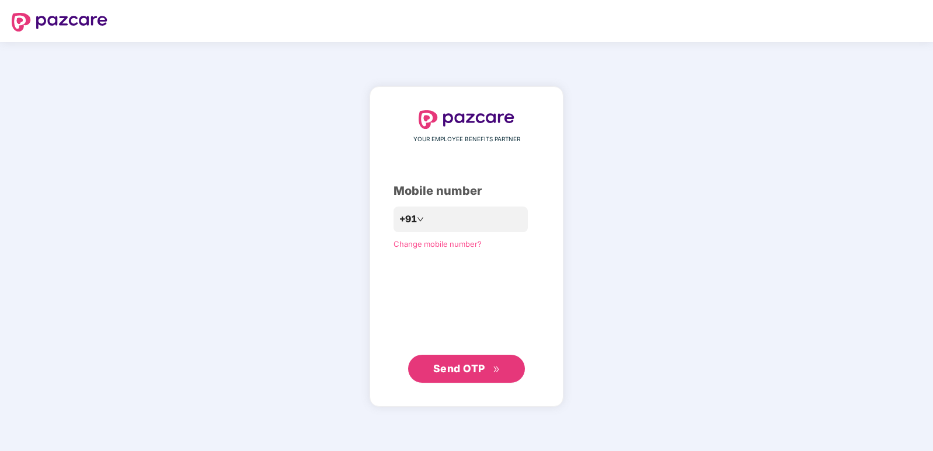 The height and width of the screenshot is (451, 933). What do you see at coordinates (467, 191) in the screenshot?
I see `div: Mobile number` at bounding box center [467, 191].